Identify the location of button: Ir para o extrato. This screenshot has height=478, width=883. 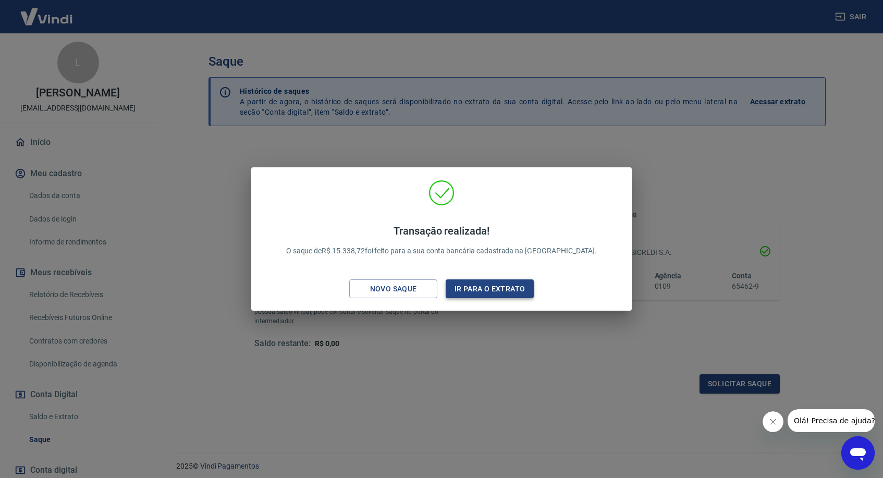
(489, 289).